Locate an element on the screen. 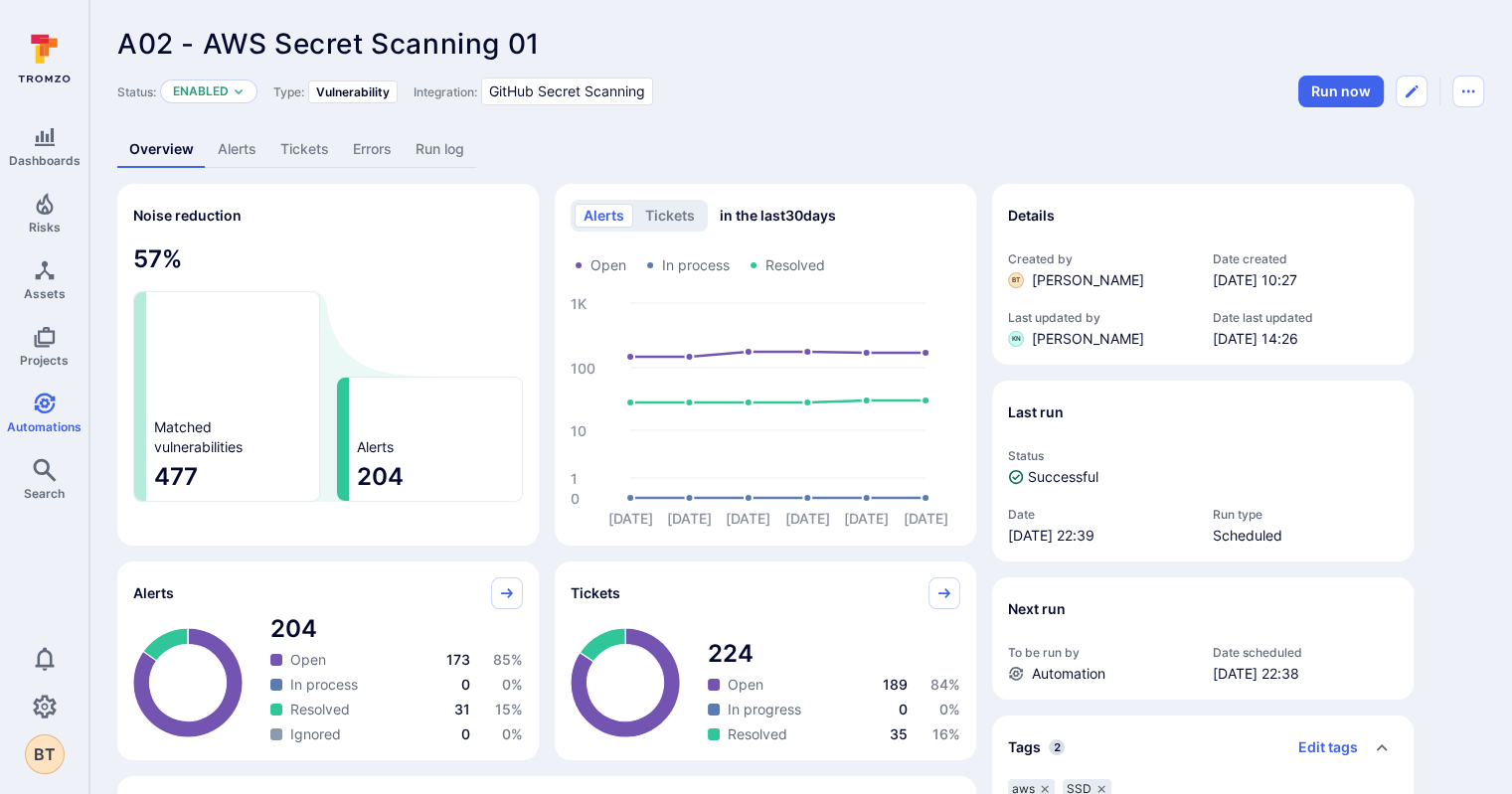  span: 173 is located at coordinates (459, 659).